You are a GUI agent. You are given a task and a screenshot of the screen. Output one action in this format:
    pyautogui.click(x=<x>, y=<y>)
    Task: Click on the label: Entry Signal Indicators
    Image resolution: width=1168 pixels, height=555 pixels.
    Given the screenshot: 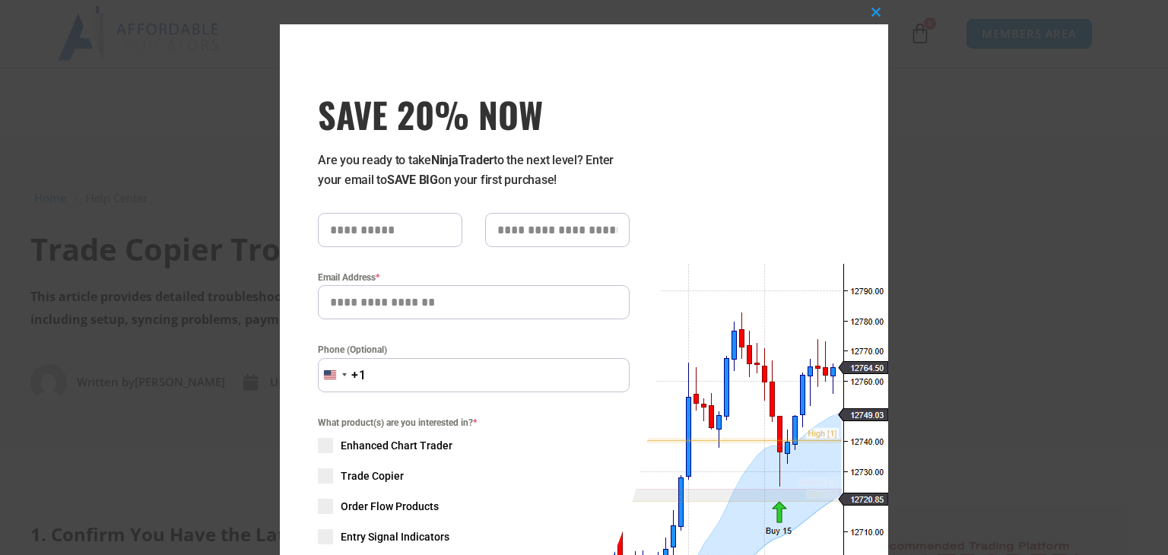 What is the action you would take?
    pyautogui.click(x=474, y=537)
    